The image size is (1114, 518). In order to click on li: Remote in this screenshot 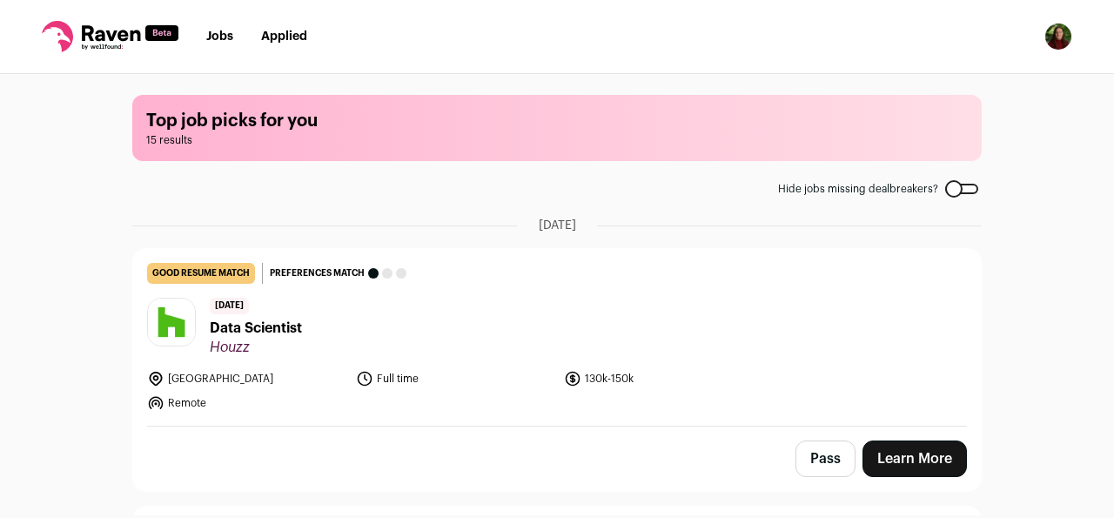, I will do `click(246, 403)`.